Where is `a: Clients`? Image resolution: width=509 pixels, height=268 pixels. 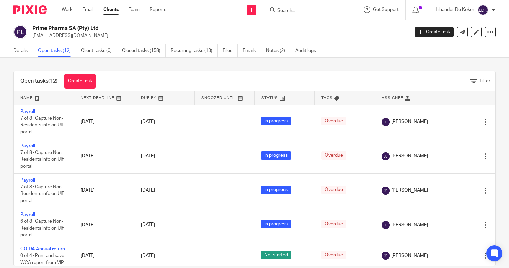
a: Clients is located at coordinates (111, 10).